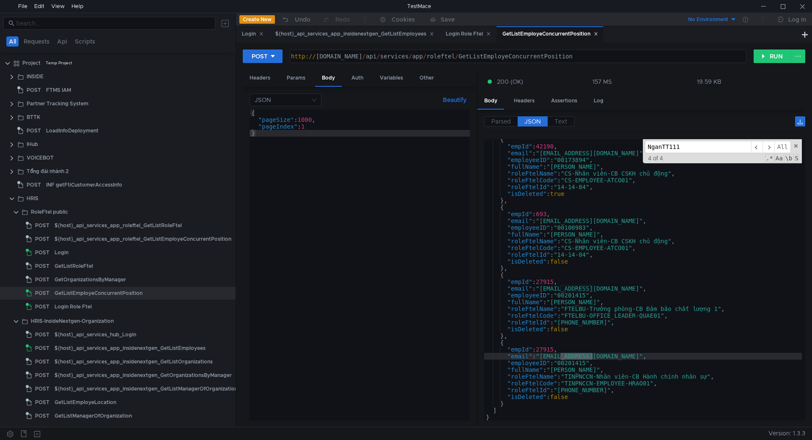 Image resolution: width=812 pixels, height=440 pixels. Describe the element at coordinates (257, 19) in the screenshot. I see `button: Create New` at that location.